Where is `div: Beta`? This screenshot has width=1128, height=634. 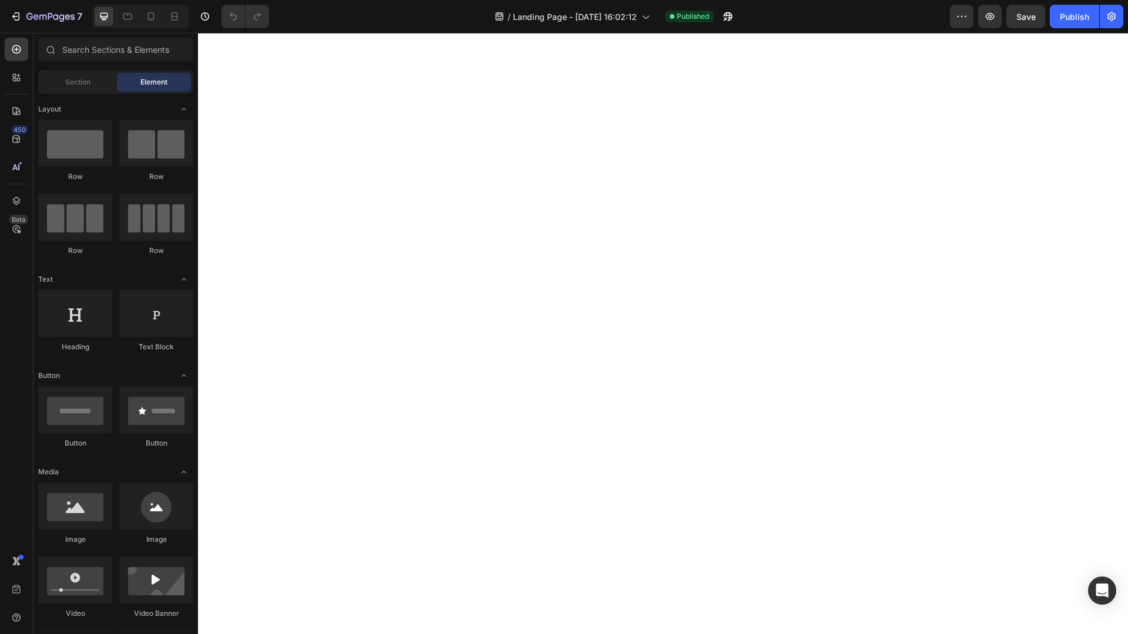
div: Beta is located at coordinates (18, 220).